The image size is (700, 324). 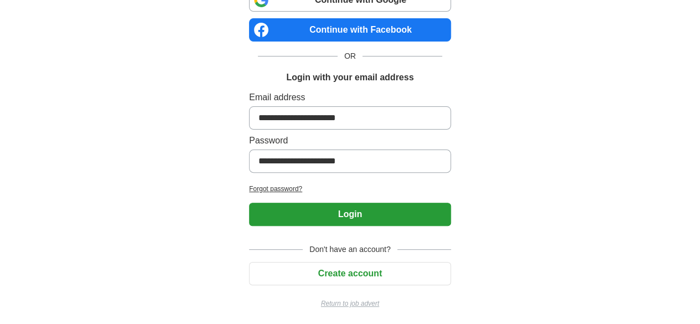 I want to click on button: Create account, so click(x=350, y=273).